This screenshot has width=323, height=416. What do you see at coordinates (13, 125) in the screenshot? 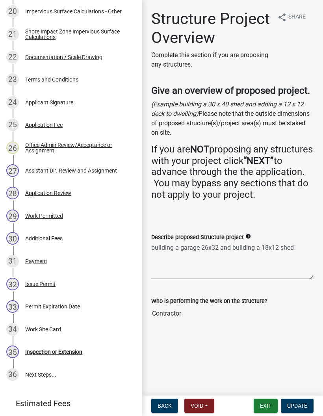
I see `div: 25` at bounding box center [13, 125].